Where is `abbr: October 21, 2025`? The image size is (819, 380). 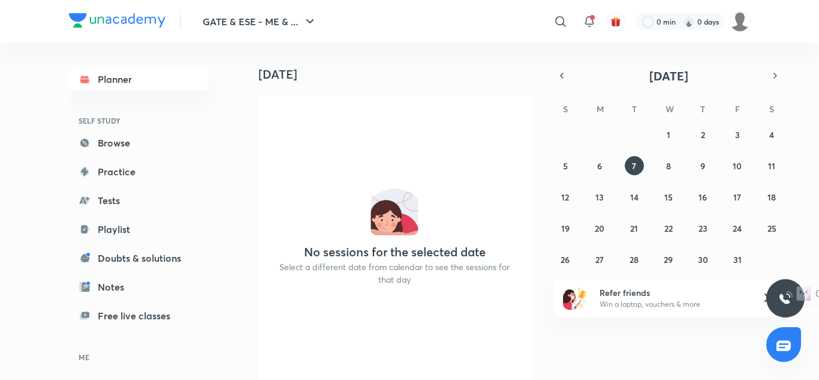
abbr: October 21, 2025 is located at coordinates (634, 228).